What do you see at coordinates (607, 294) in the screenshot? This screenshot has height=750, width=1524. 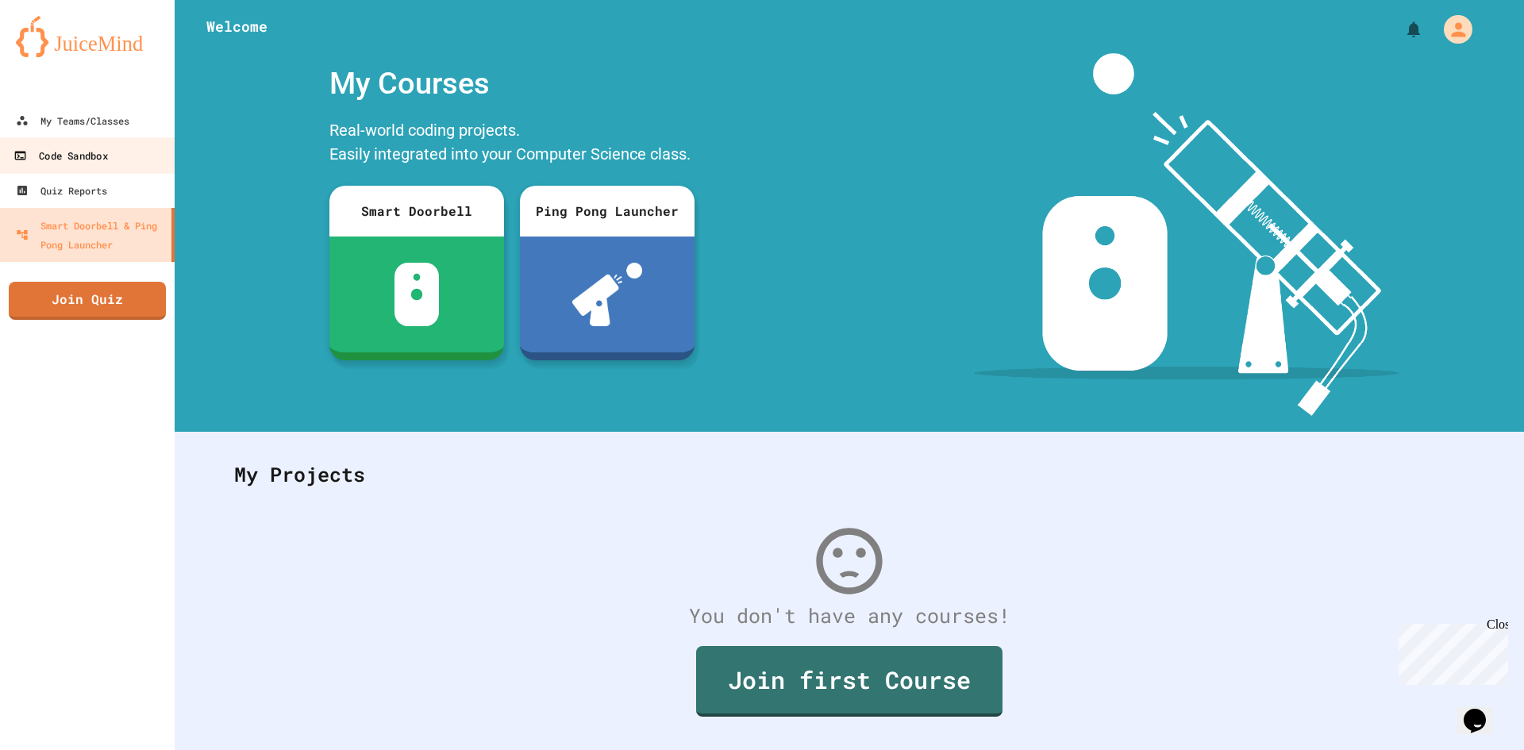 I see `img: ppl-with-ball.png` at bounding box center [607, 294].